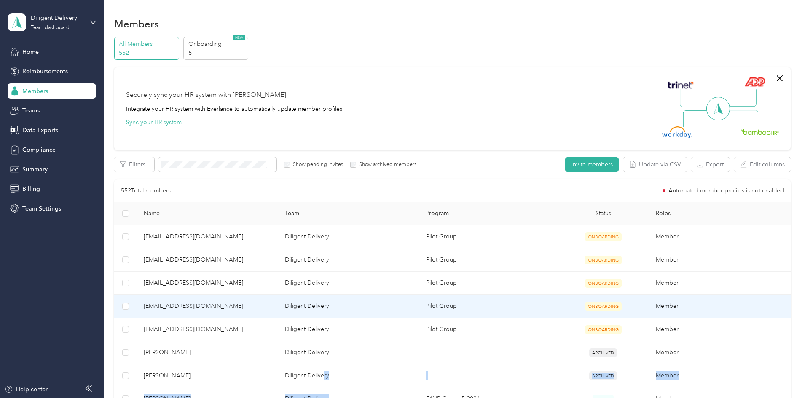 Image resolution: width=805 pixels, height=398 pixels. I want to click on img: ADP, so click(754, 82).